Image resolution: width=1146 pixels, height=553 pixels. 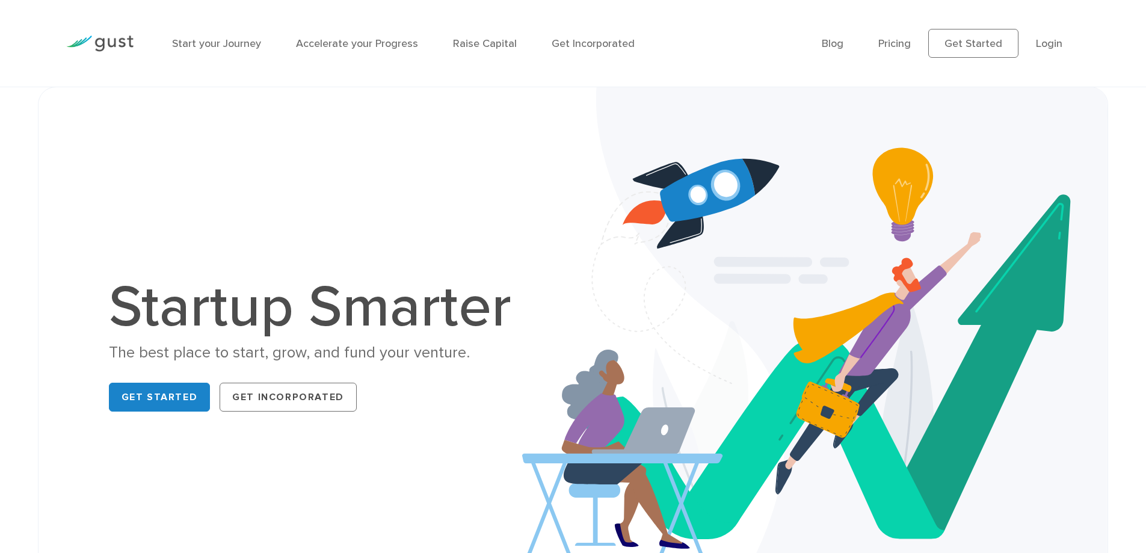 What do you see at coordinates (357, 43) in the screenshot?
I see `a: Accelerate your Progress` at bounding box center [357, 43].